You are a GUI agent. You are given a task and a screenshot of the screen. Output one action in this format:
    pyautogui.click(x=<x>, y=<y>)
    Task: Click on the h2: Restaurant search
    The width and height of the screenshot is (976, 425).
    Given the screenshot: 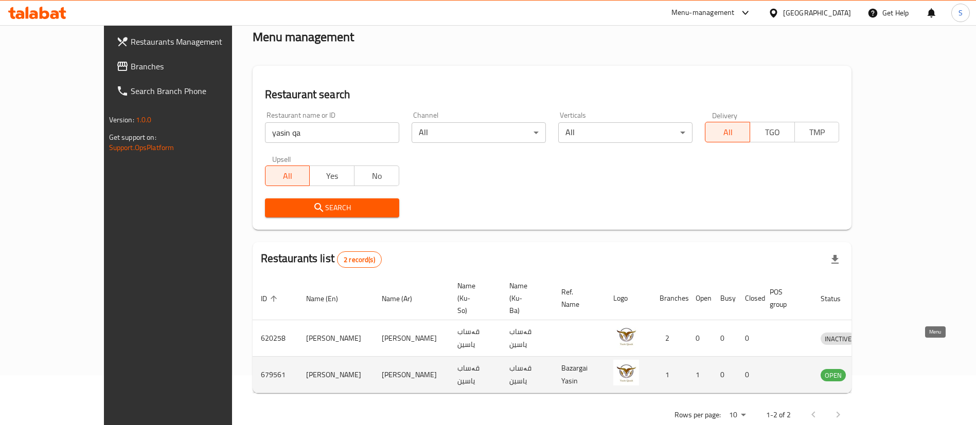 What is the action you would take?
    pyautogui.click(x=552, y=95)
    